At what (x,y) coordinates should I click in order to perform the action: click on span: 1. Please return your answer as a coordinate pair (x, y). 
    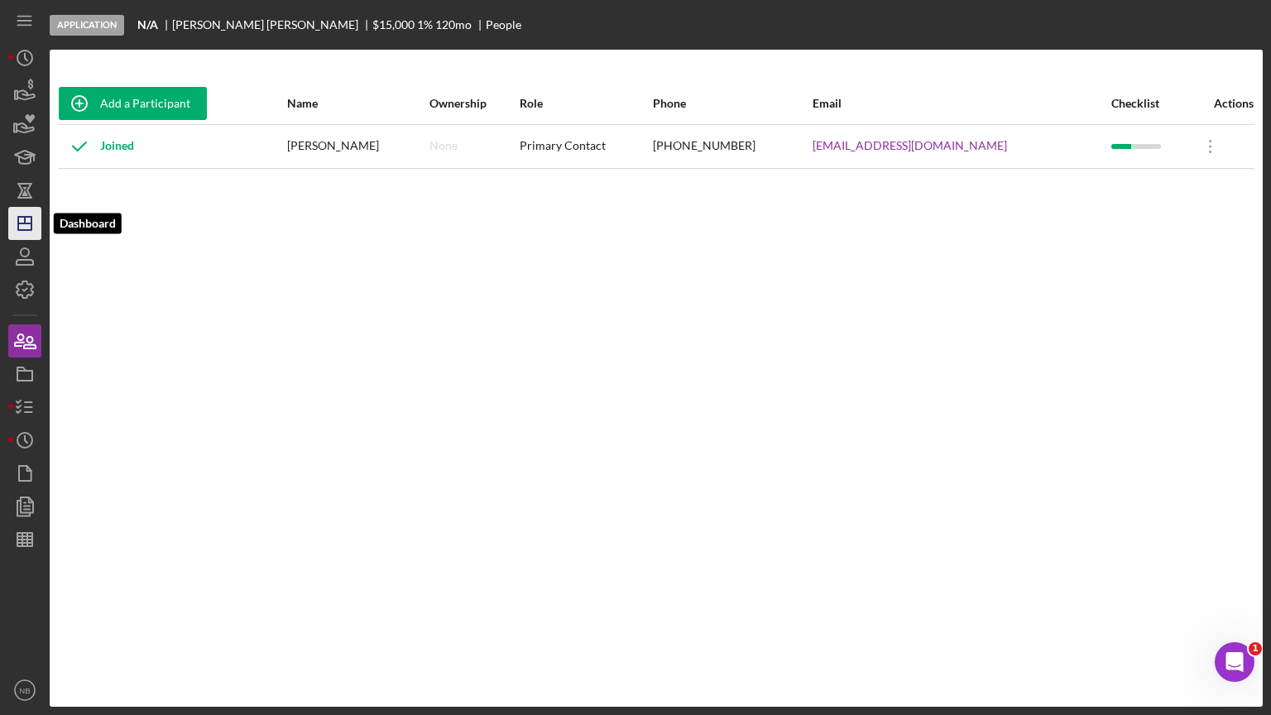
    Looking at the image, I should click on (1256, 649).